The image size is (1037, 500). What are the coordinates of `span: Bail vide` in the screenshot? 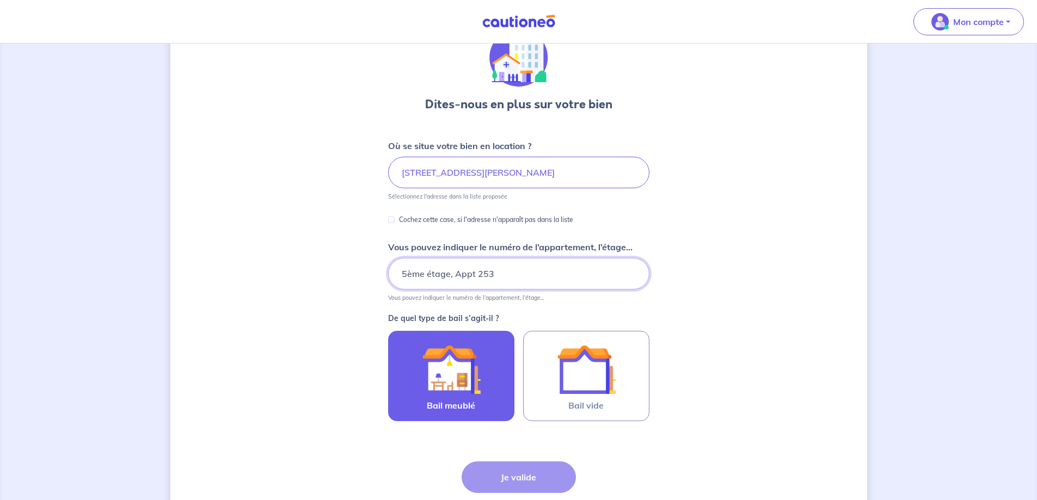 It's located at (586, 406).